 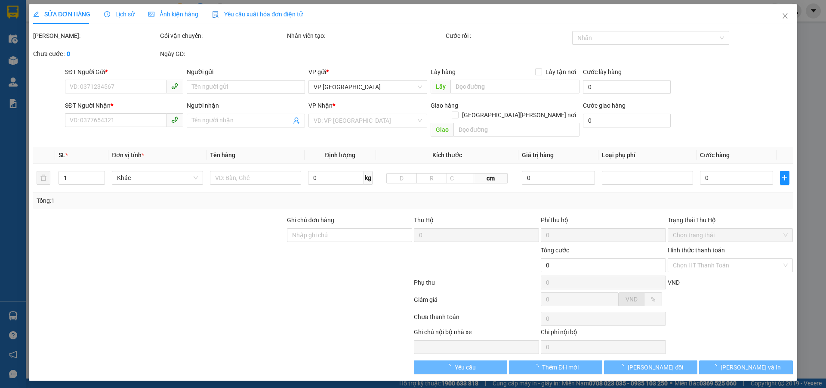 What do you see at coordinates (476, 285) in the screenshot?
I see `div: Phụ thu` at bounding box center [476, 285].